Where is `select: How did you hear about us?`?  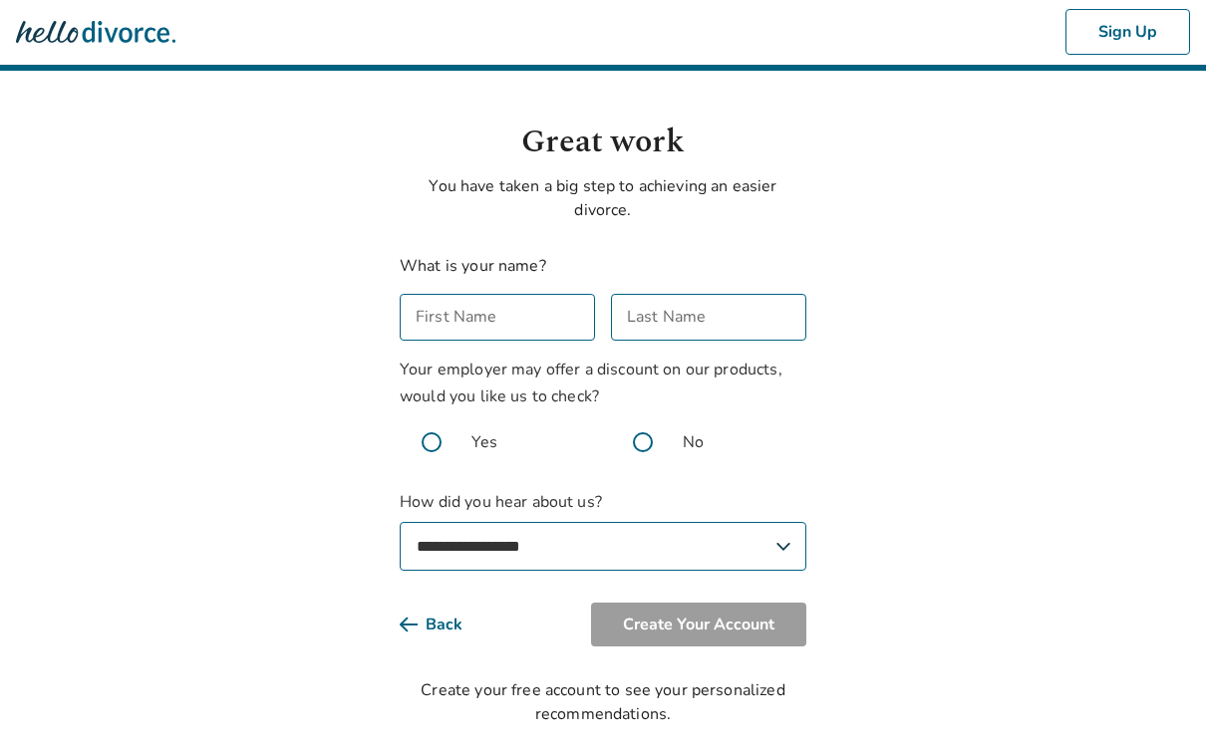 select: How did you hear about us? is located at coordinates (603, 546).